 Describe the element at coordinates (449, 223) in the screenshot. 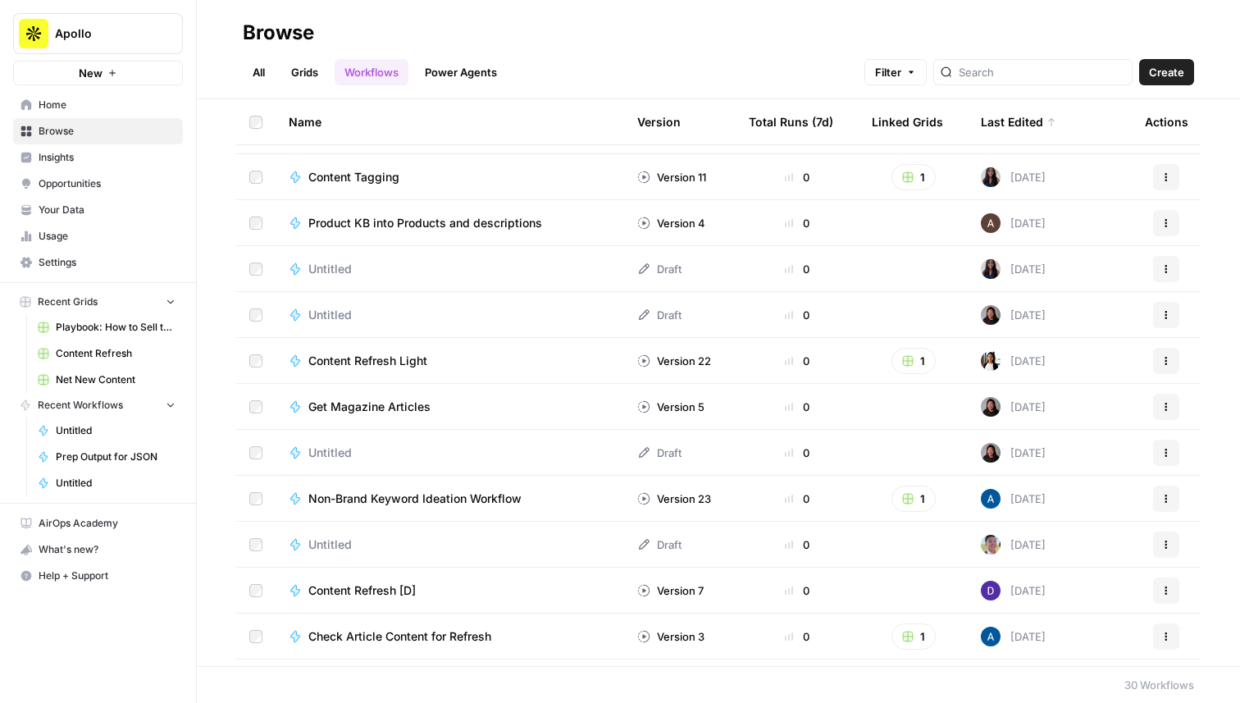

I see `a: Product KB into Products and descriptions` at that location.